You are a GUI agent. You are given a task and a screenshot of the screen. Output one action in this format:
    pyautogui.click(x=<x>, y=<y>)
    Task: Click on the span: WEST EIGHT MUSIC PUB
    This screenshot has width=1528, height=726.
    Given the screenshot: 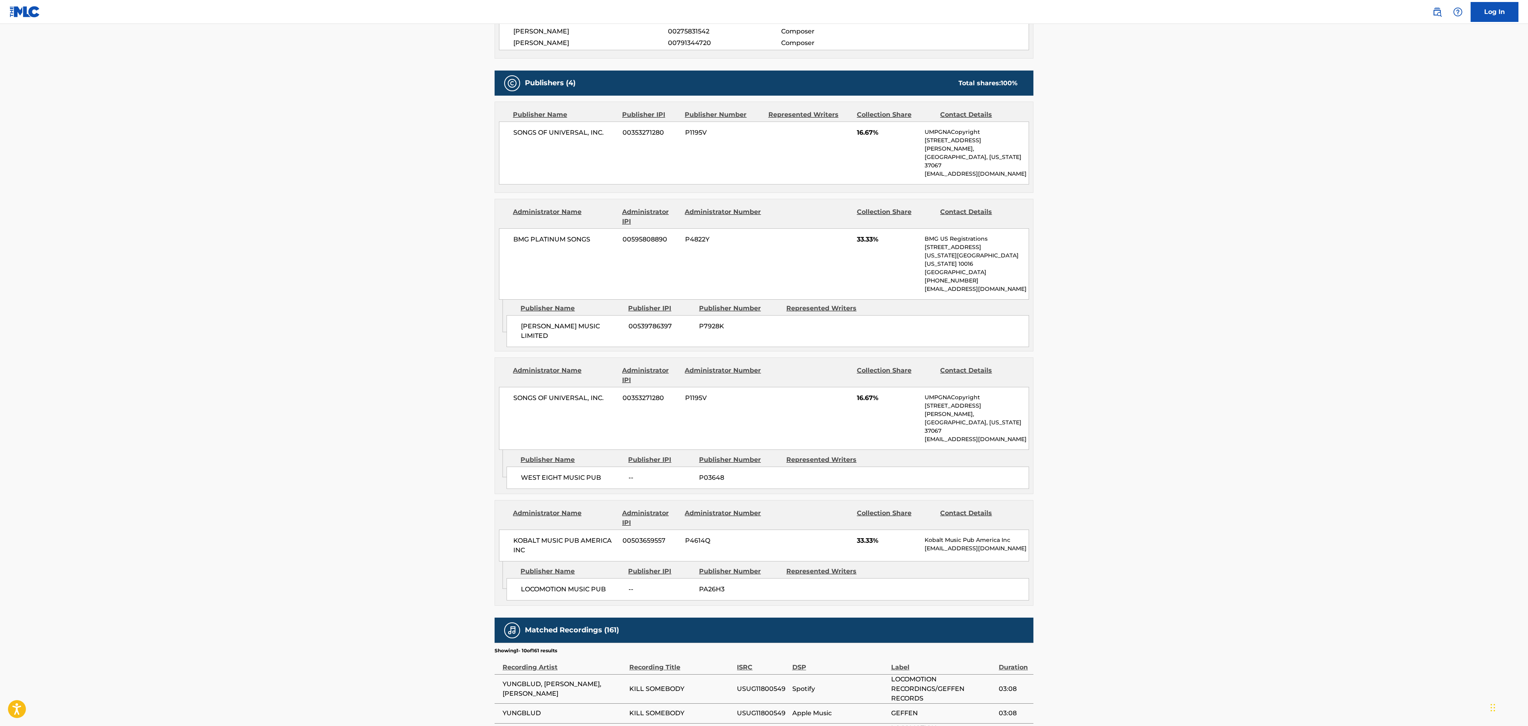 What is the action you would take?
    pyautogui.click(x=572, y=478)
    